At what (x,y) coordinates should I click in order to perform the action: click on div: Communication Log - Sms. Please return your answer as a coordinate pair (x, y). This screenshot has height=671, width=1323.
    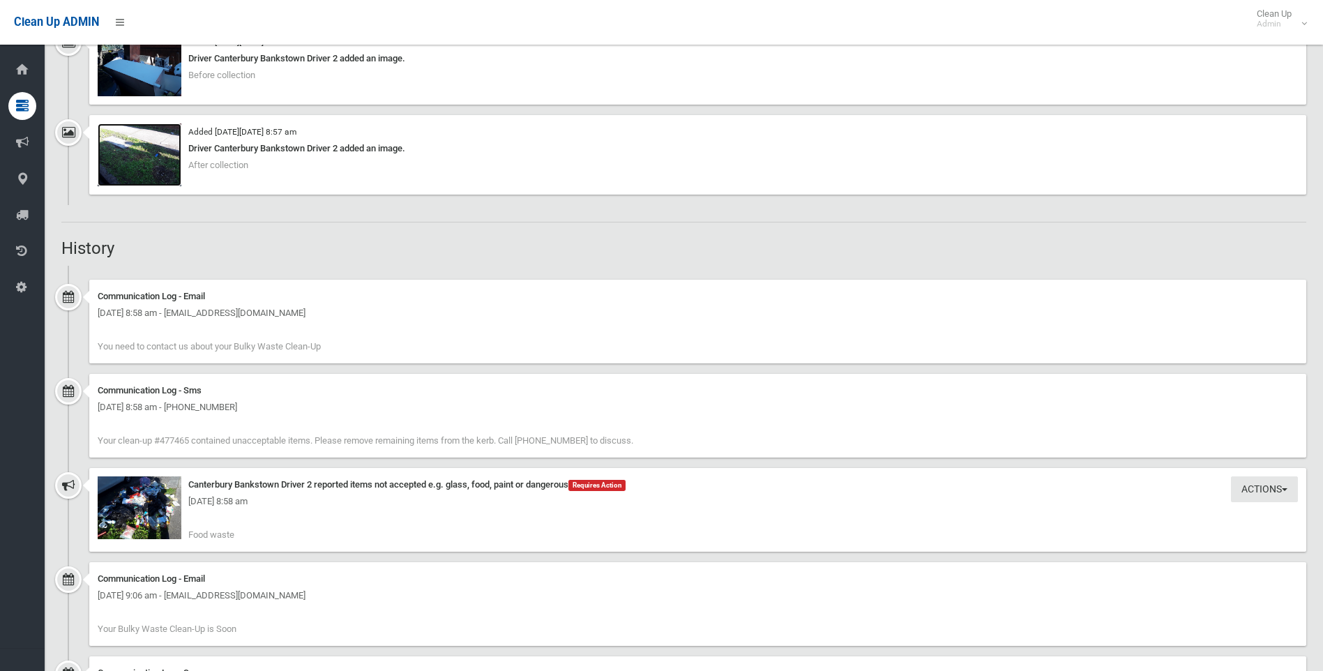
    Looking at the image, I should click on (697, 391).